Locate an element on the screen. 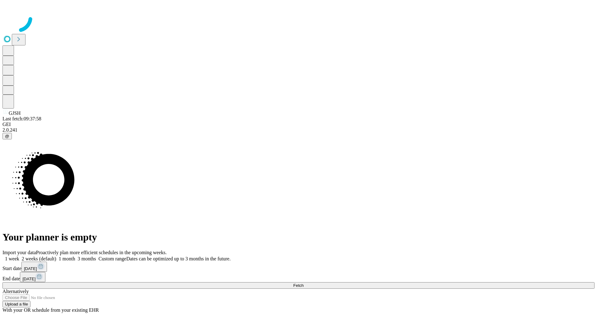  span: Import your data is located at coordinates (19, 252).